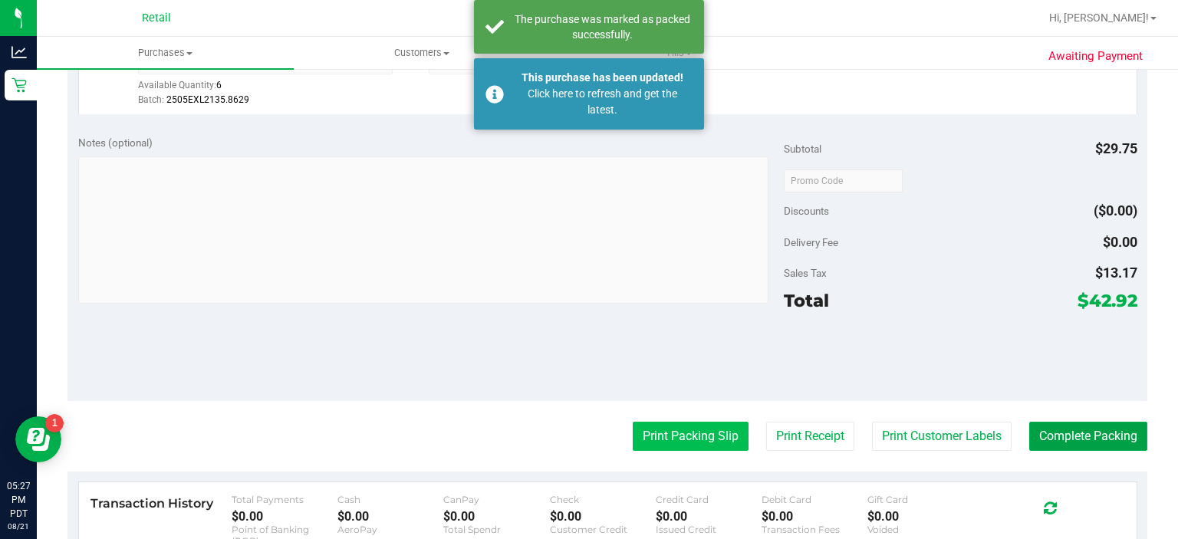 This screenshot has width=1178, height=539. I want to click on a: Purchases, so click(165, 53).